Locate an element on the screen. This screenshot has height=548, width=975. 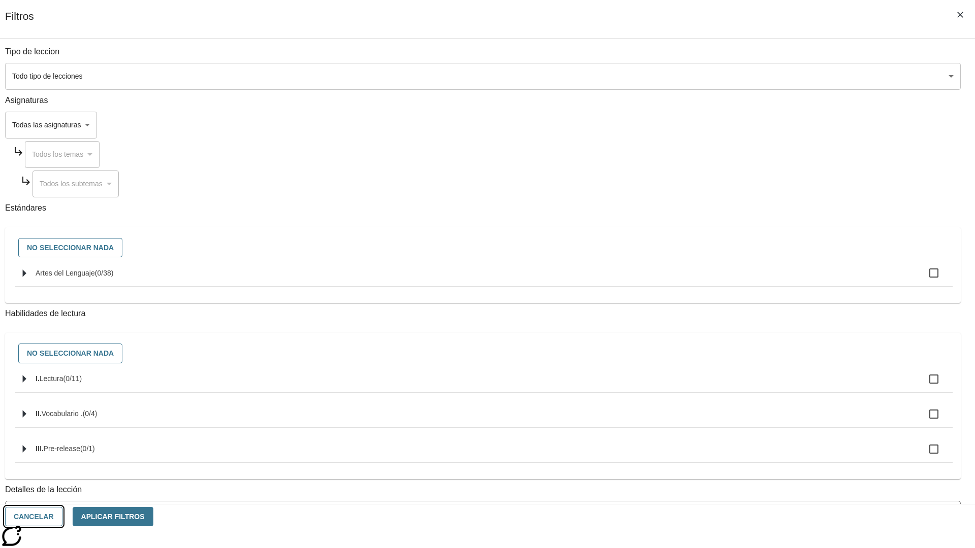
p: Detalles de la lección is located at coordinates (483, 490).